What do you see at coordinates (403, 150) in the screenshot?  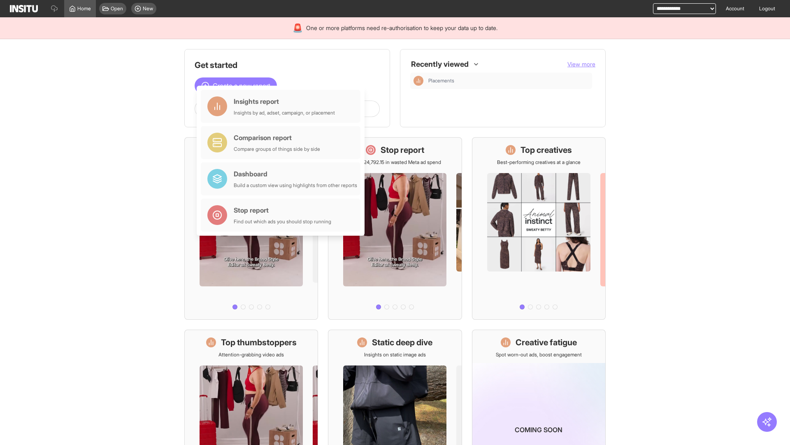 I see `h1: Stop report` at bounding box center [403, 150].